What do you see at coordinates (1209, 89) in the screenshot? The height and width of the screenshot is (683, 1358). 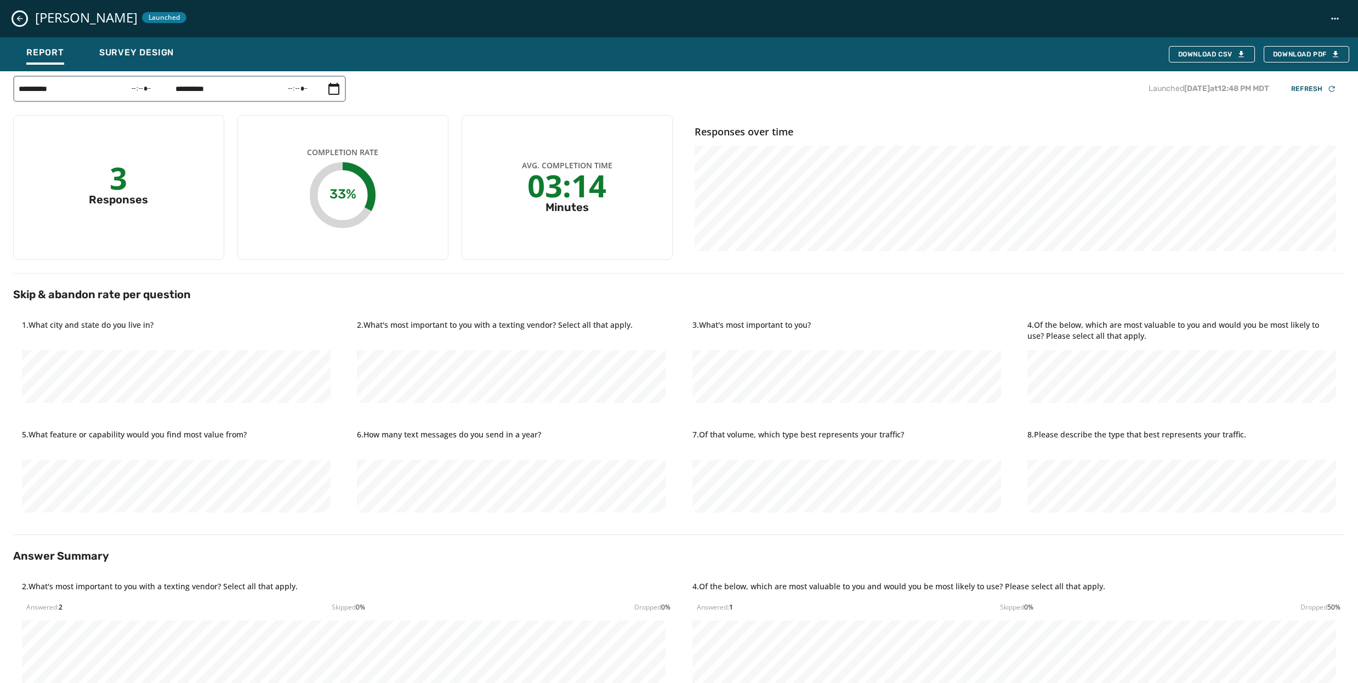 I see `p: Launched` at bounding box center [1209, 89].